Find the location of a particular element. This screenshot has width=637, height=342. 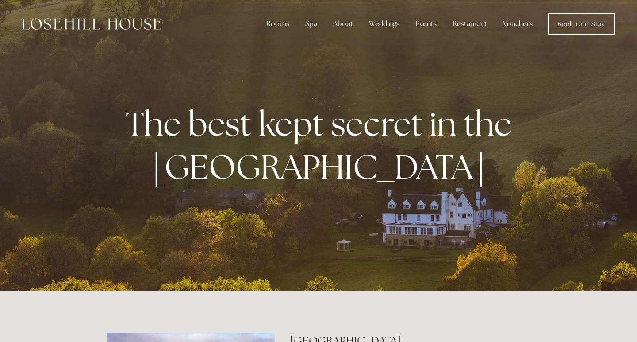

div: Weddings is located at coordinates (384, 24).